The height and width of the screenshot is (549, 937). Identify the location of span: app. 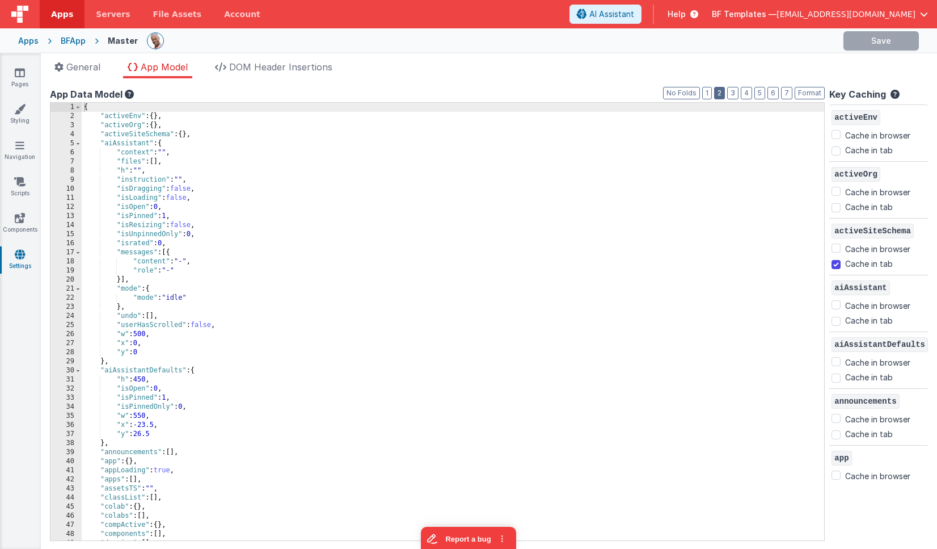
(842, 458).